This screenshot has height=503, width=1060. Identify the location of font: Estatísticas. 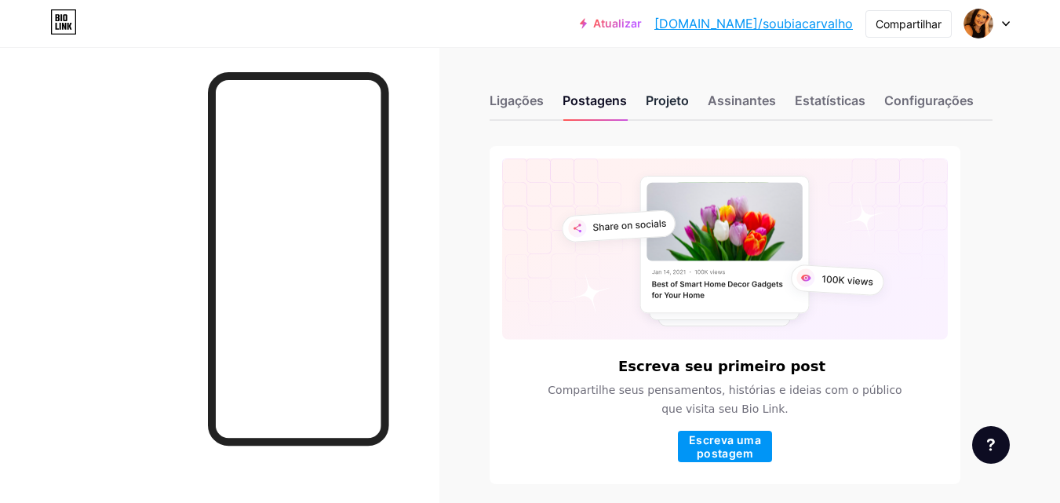
(830, 100).